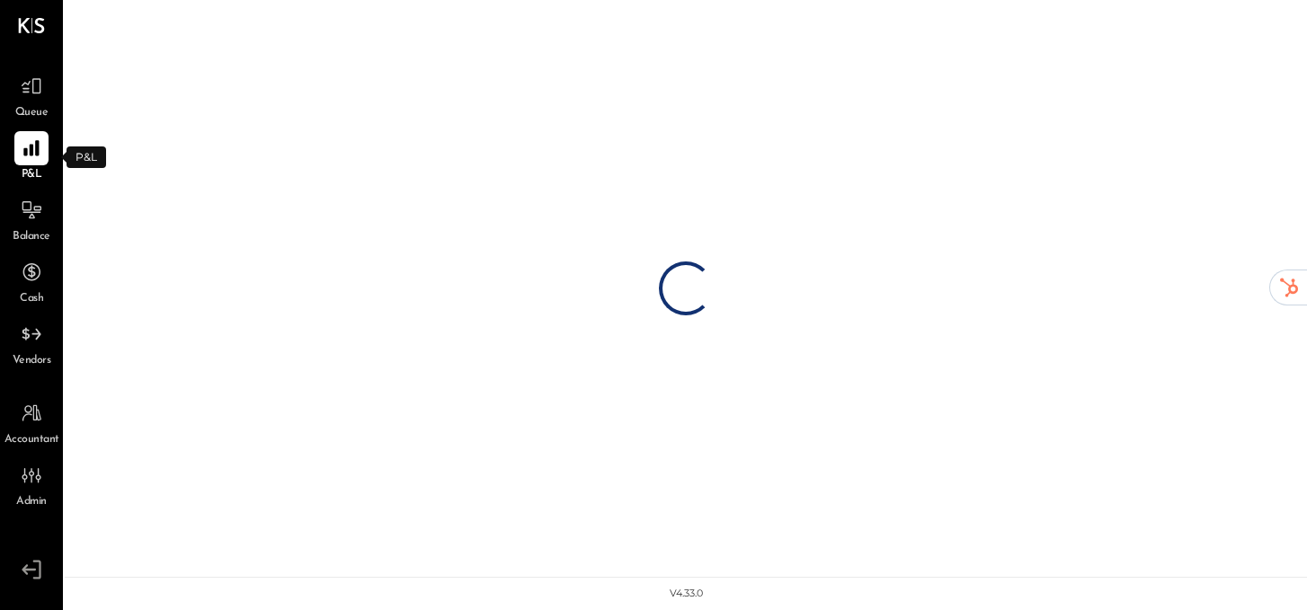  I want to click on a: Balance, so click(31, 219).